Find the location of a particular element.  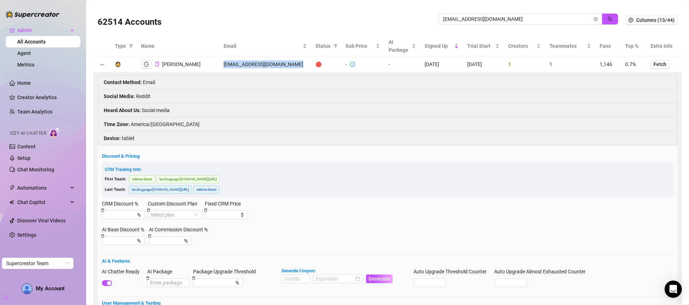

span: Admin is located at coordinates (43, 30).